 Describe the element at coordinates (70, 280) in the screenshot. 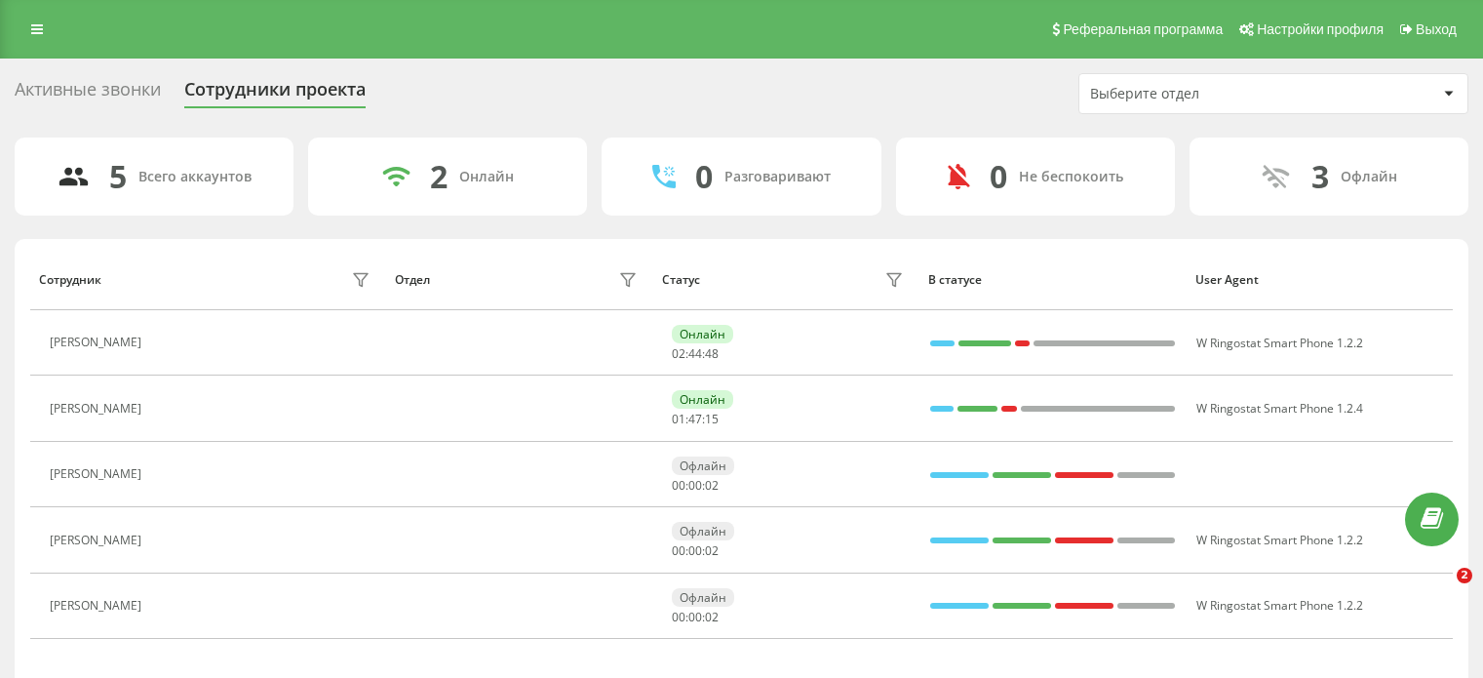

I see `div: Сотрудник` at that location.